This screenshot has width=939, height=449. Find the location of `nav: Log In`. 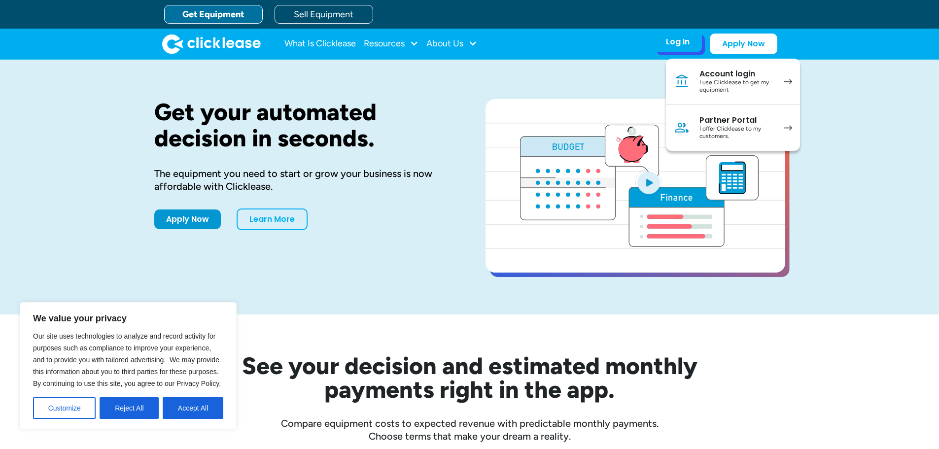

nav: Log In is located at coordinates (733, 104).